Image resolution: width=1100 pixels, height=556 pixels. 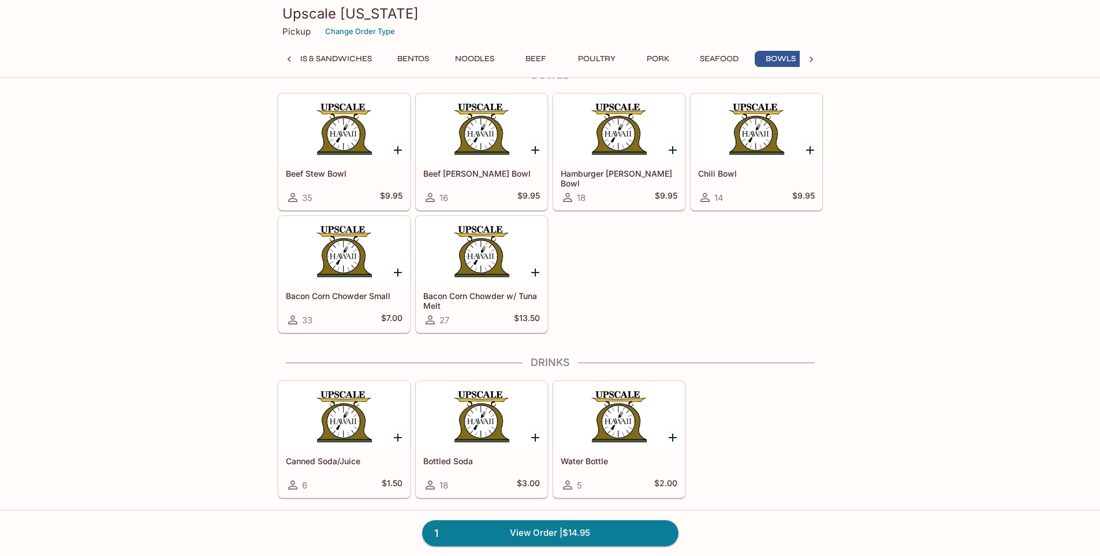 I want to click on button: Add Canned Soda/Juice, so click(x=398, y=437).